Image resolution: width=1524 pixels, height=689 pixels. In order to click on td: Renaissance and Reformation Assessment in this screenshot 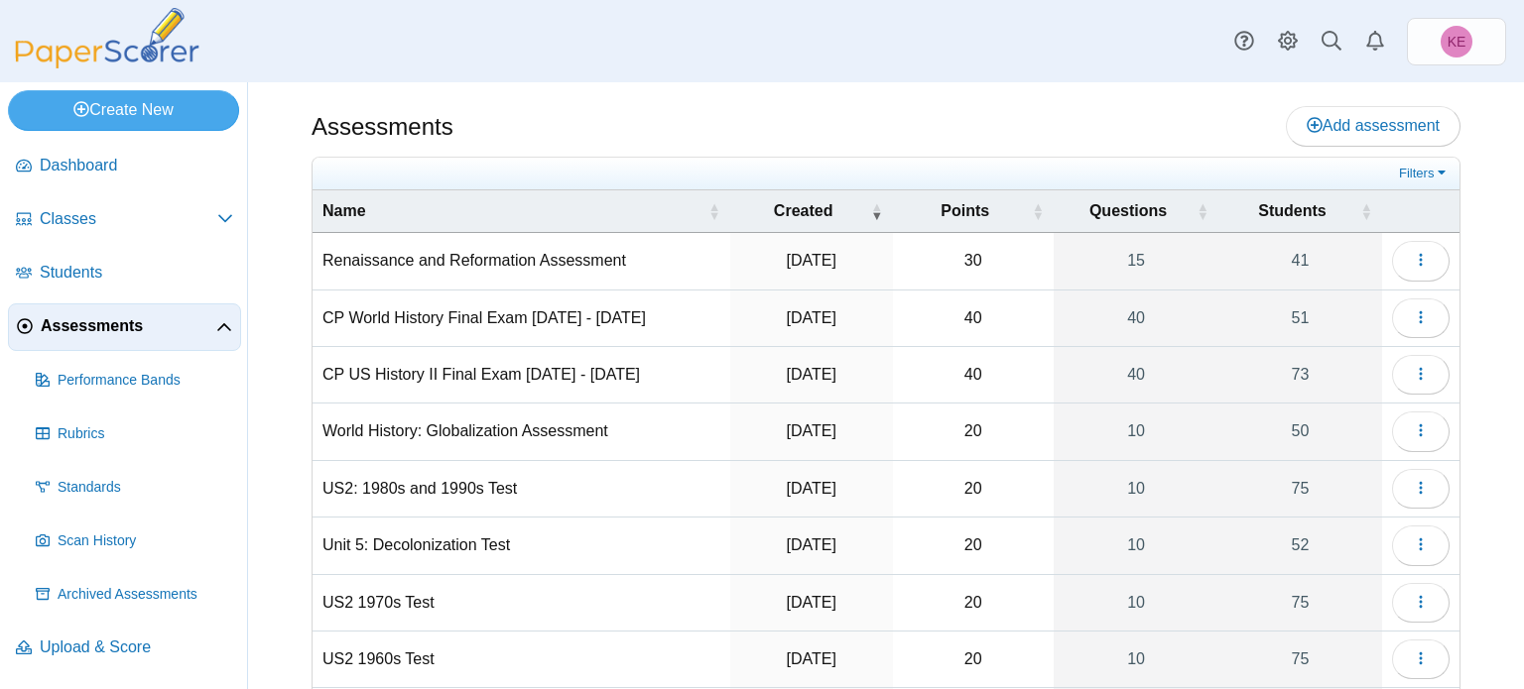, I will do `click(521, 261)`.